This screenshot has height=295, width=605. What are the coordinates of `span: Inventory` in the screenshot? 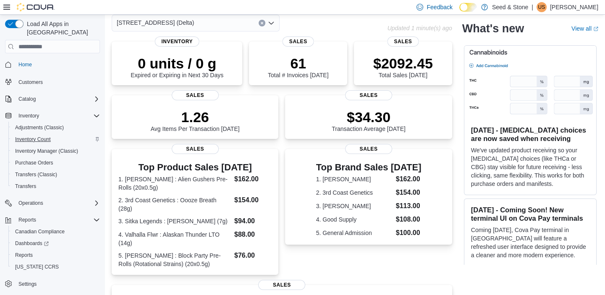 It's located at (177, 42).